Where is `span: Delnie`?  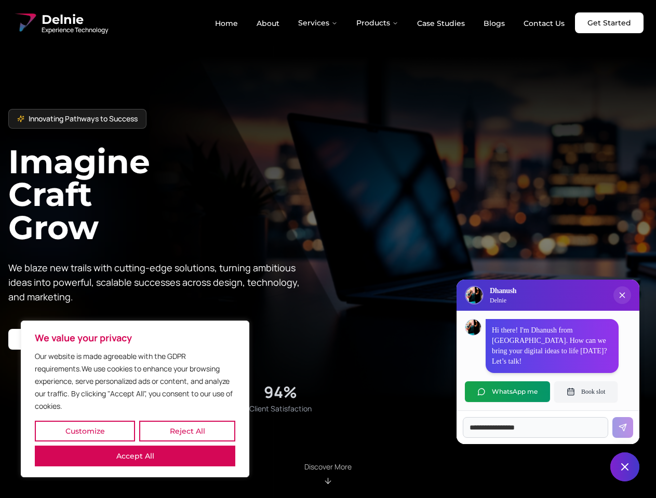 span: Delnie is located at coordinates (75, 20).